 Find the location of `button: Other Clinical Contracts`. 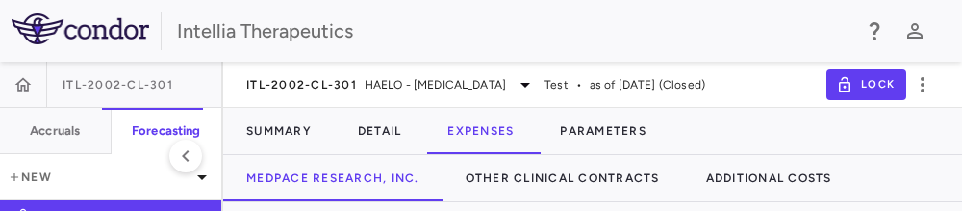

button: Other Clinical Contracts is located at coordinates (563, 178).